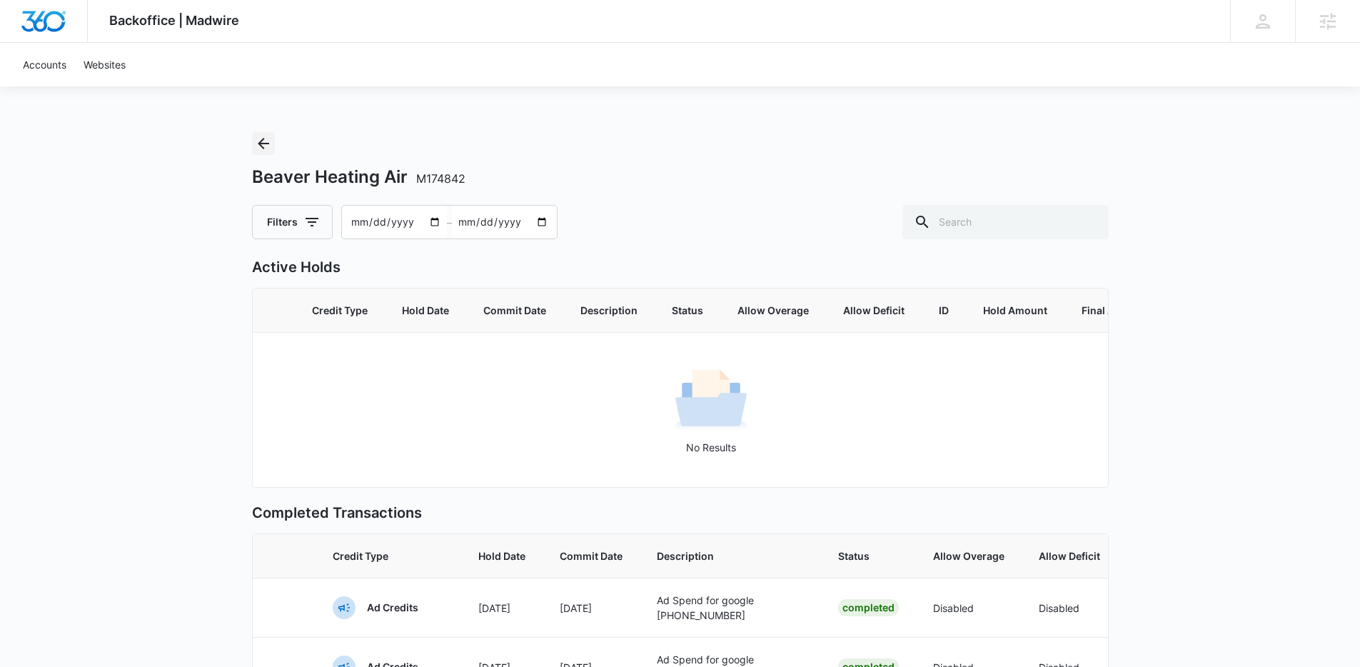  What do you see at coordinates (680, 513) in the screenshot?
I see `p: Completed Transactions` at bounding box center [680, 513].